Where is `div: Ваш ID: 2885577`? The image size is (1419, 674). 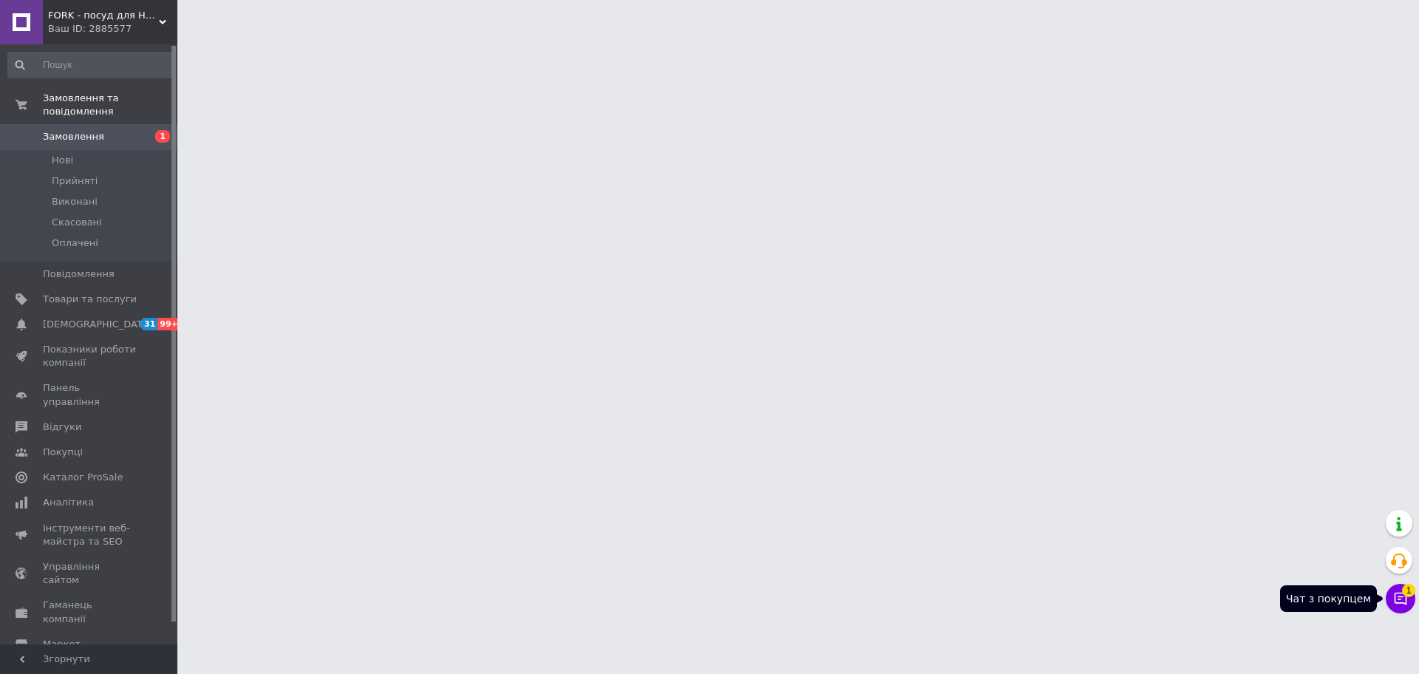 div: Ваш ID: 2885577 is located at coordinates (112, 29).